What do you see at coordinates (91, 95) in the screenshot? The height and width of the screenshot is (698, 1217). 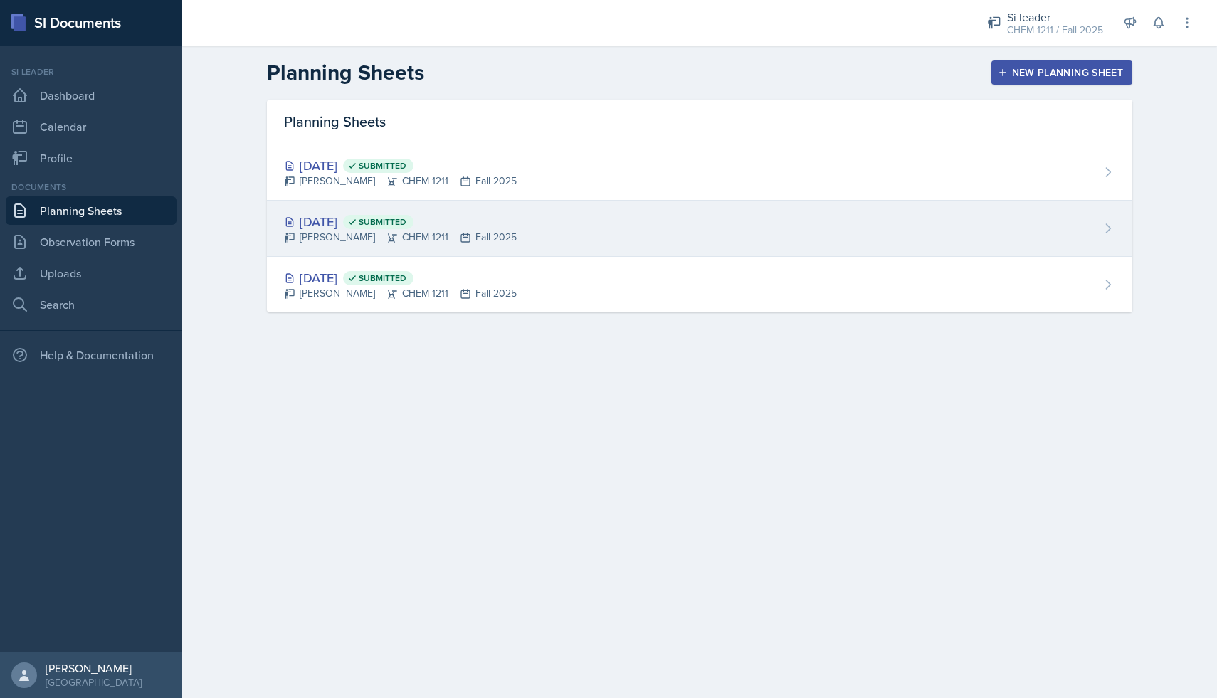 I see `a: Dashboard` at bounding box center [91, 95].